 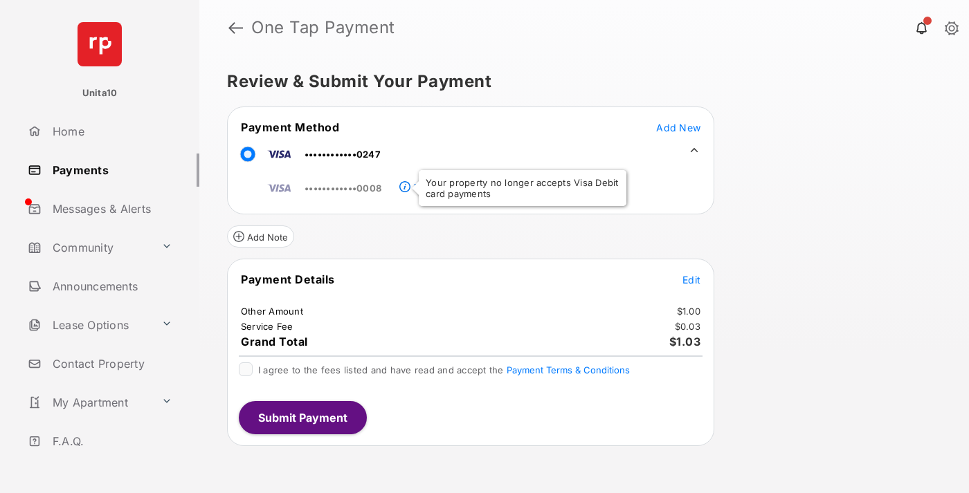 I want to click on span: $1.03, so click(x=685, y=342).